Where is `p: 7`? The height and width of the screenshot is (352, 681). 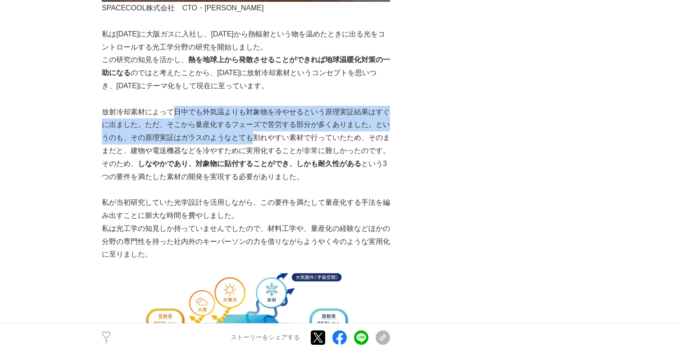 p: 7 is located at coordinates (106, 342).